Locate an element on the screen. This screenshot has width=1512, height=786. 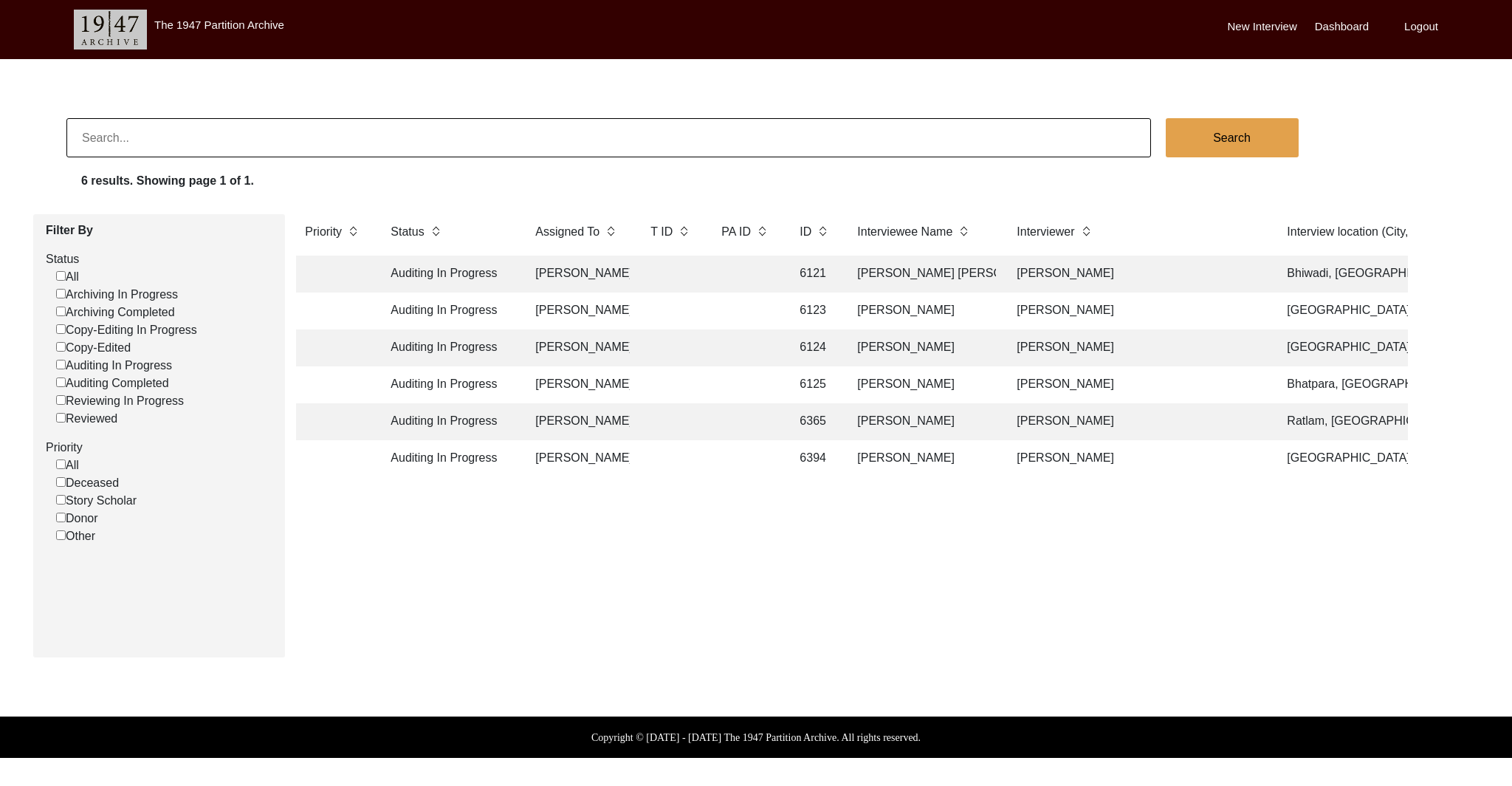
button: Search is located at coordinates (1232, 137).